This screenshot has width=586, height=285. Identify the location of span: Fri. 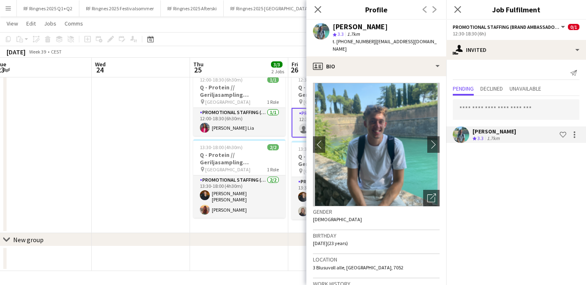
(295, 64).